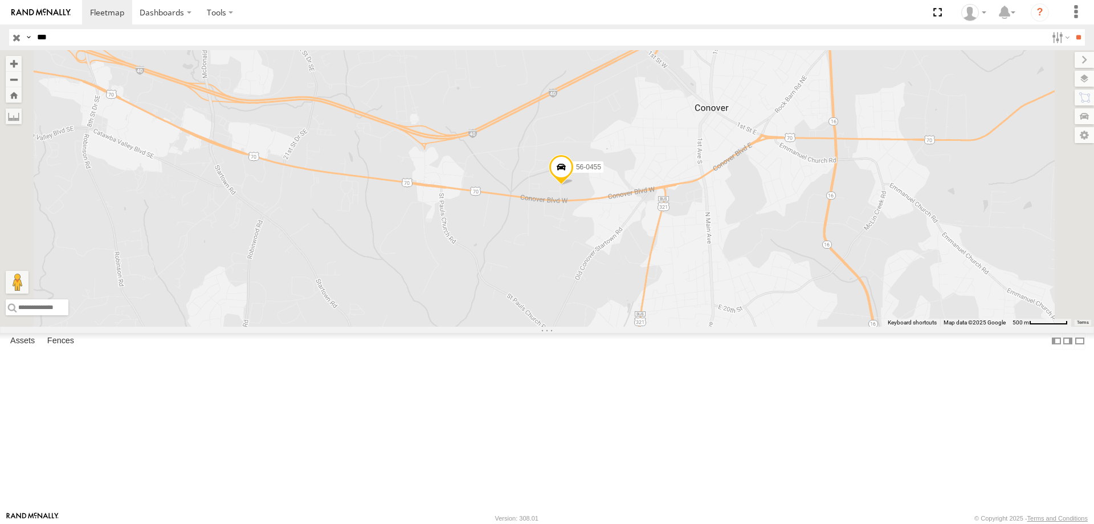  What do you see at coordinates (1080, 341) in the screenshot?
I see `label: Hide Summary Table` at bounding box center [1080, 341].